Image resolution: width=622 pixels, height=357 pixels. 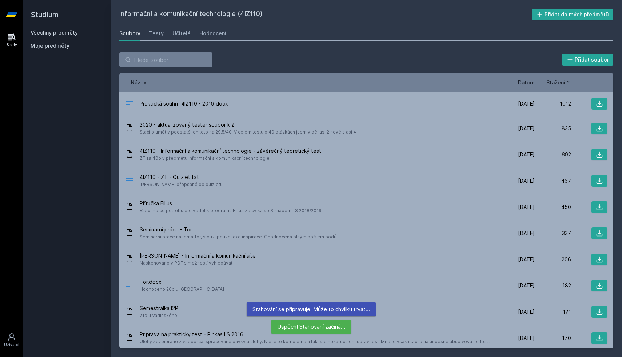 I want to click on div: 835, so click(x=553, y=128).